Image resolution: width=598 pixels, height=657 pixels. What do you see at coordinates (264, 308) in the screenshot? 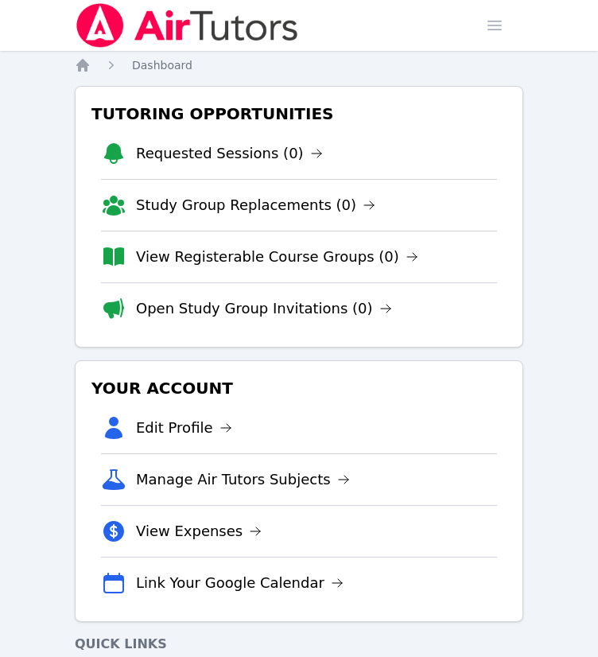
I see `a: Open Study Group Invitations (0)` at bounding box center [264, 308].